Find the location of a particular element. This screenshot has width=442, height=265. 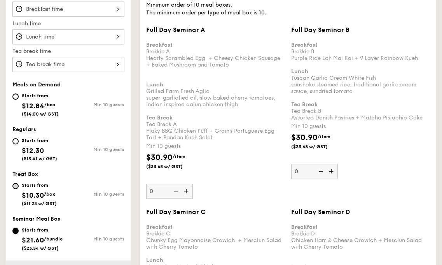

input: Full Day Seminar BBreakfastBrekkie BPurple Rice Loh Mai Kai + 9 Layer Rainbow KuehLunchTuscan Gar... is located at coordinates (314, 171).